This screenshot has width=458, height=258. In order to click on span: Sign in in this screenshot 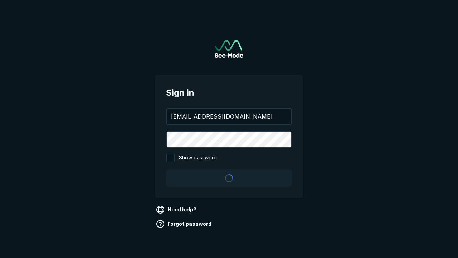, I will do `click(229, 93)`.